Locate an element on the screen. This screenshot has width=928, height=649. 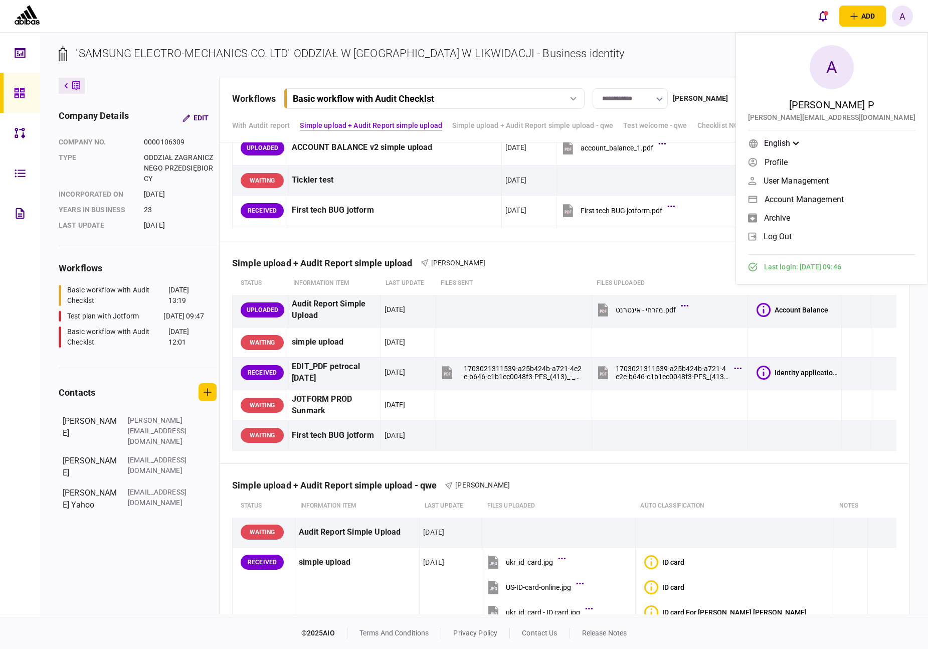
button: A is located at coordinates (902, 16).